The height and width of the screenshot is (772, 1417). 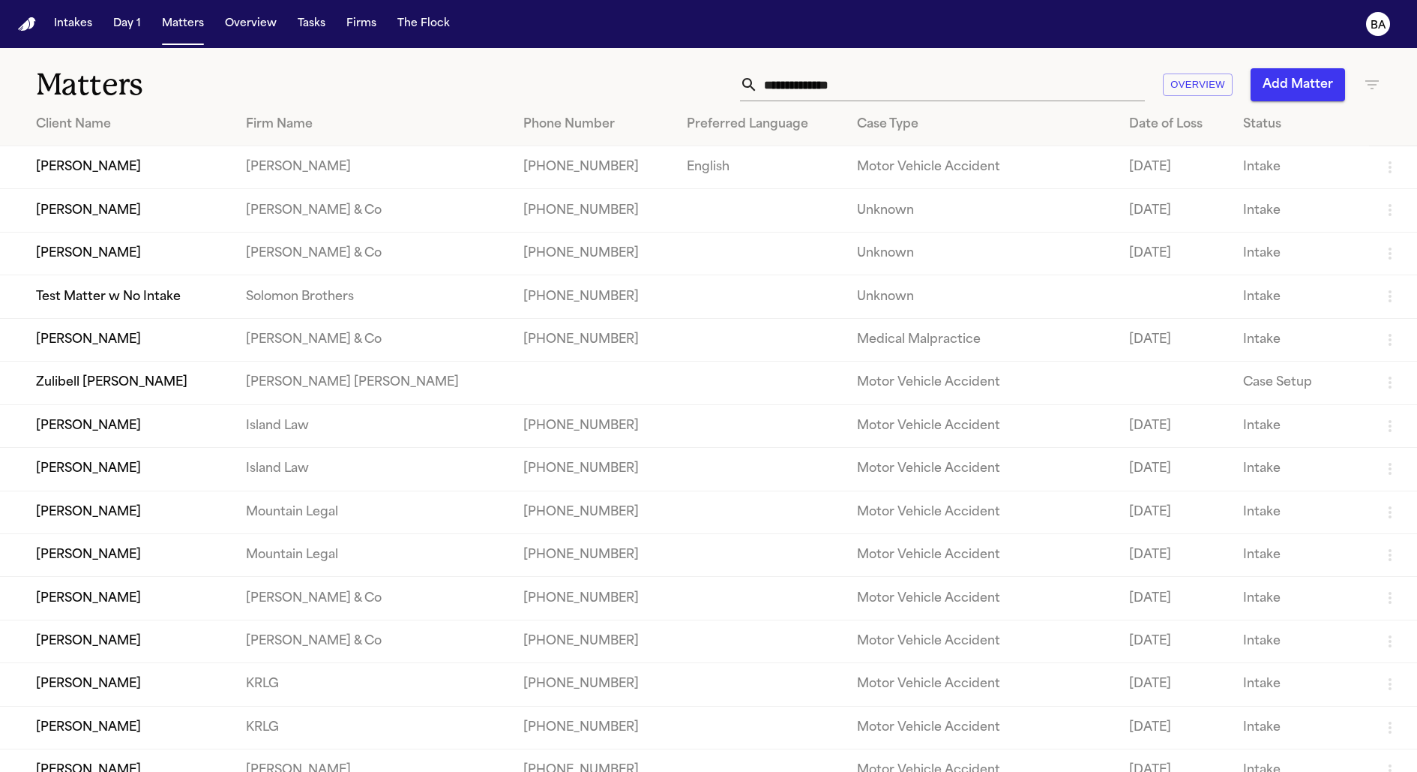 I want to click on td: Medical Malpractice, so click(x=981, y=339).